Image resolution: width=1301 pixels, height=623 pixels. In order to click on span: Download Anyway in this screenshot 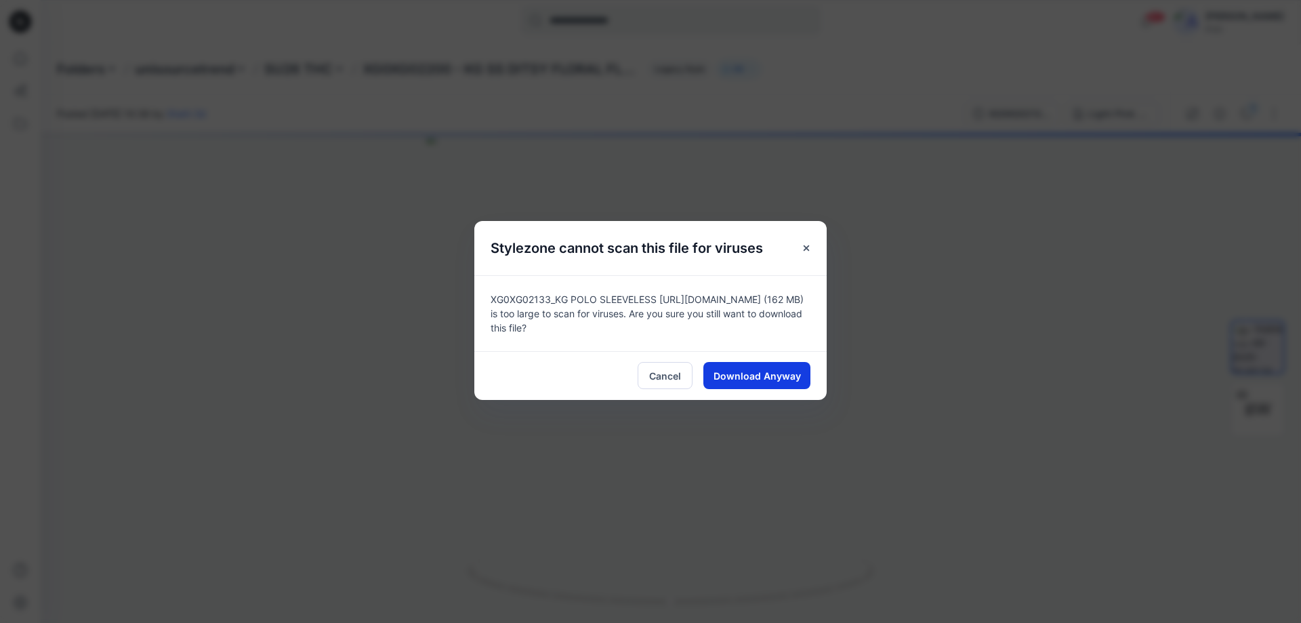, I will do `click(757, 375)`.